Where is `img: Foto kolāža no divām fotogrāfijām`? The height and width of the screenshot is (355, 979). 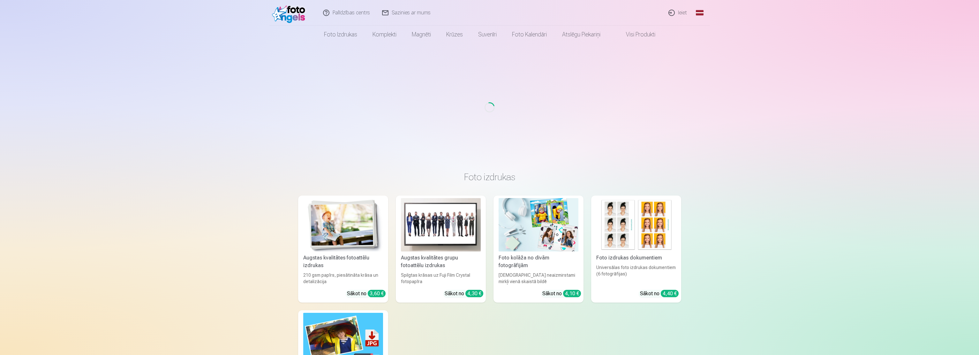 img: Foto kolāža no divām fotogrāfijām is located at coordinates (539, 224).